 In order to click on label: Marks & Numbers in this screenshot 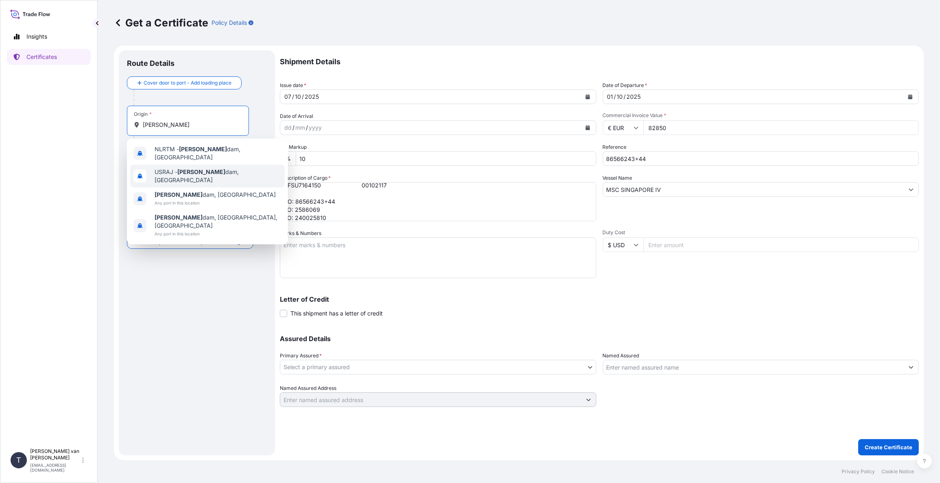, I will do `click(301, 234)`.